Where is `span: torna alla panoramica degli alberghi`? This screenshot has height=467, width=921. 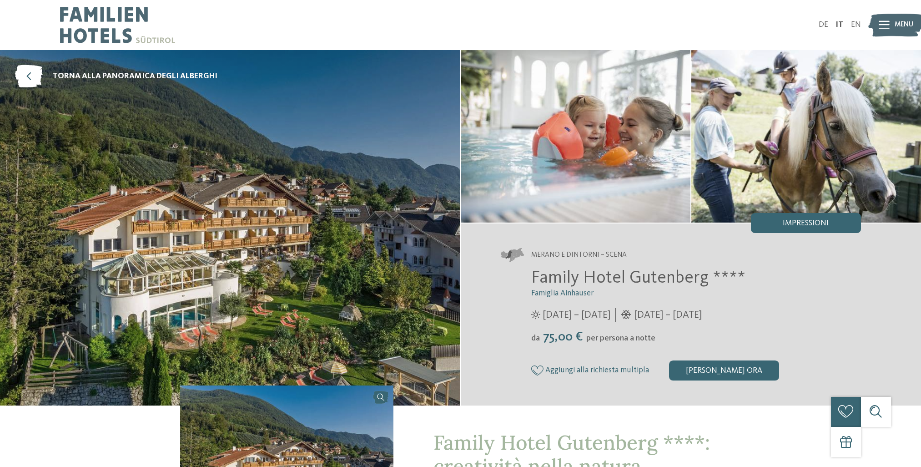 span: torna alla panoramica degli alberghi is located at coordinates (135, 76).